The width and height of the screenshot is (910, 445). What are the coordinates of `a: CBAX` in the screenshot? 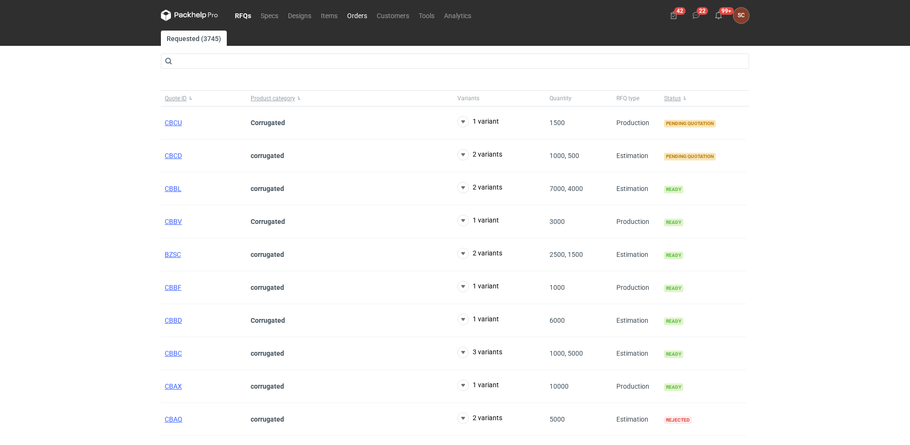 It's located at (173, 386).